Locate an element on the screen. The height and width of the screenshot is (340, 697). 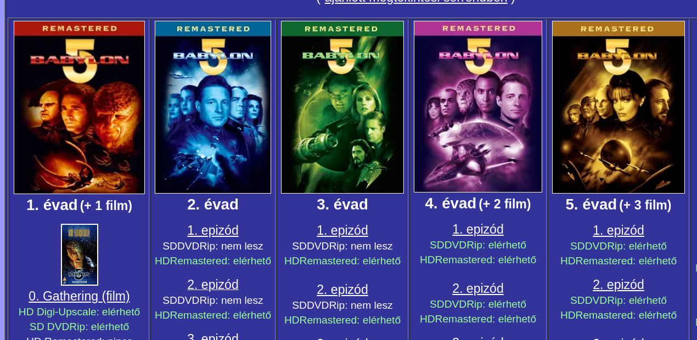
span: SD DVDRip: elérhető is located at coordinates (79, 327).